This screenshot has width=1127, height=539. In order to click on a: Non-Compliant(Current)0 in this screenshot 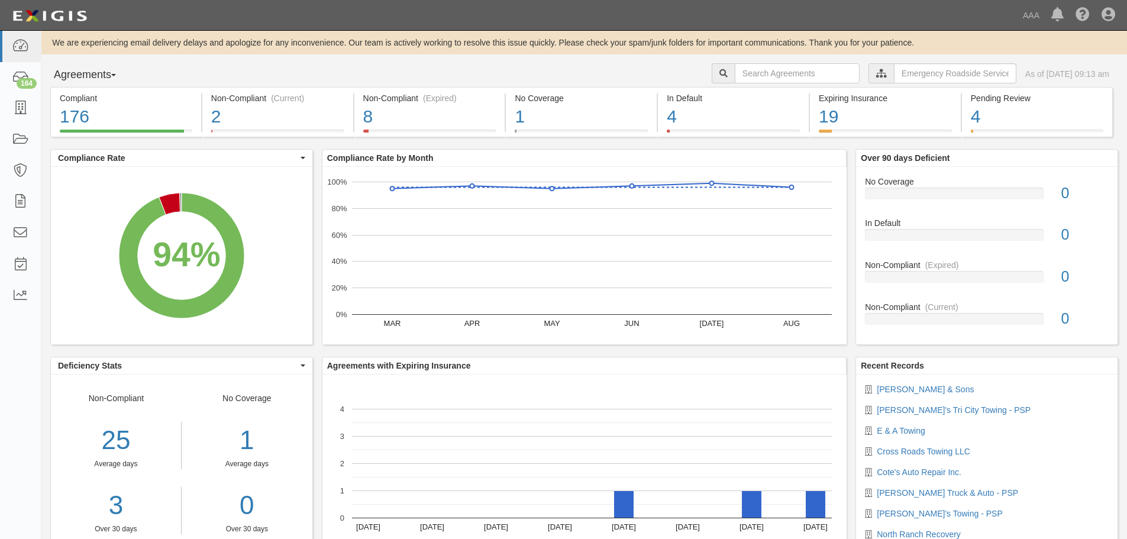, I will do `click(987, 318)`.